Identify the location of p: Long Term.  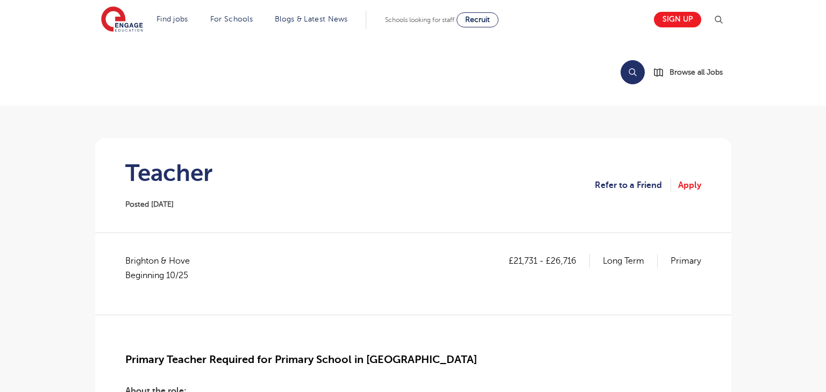
(630, 261).